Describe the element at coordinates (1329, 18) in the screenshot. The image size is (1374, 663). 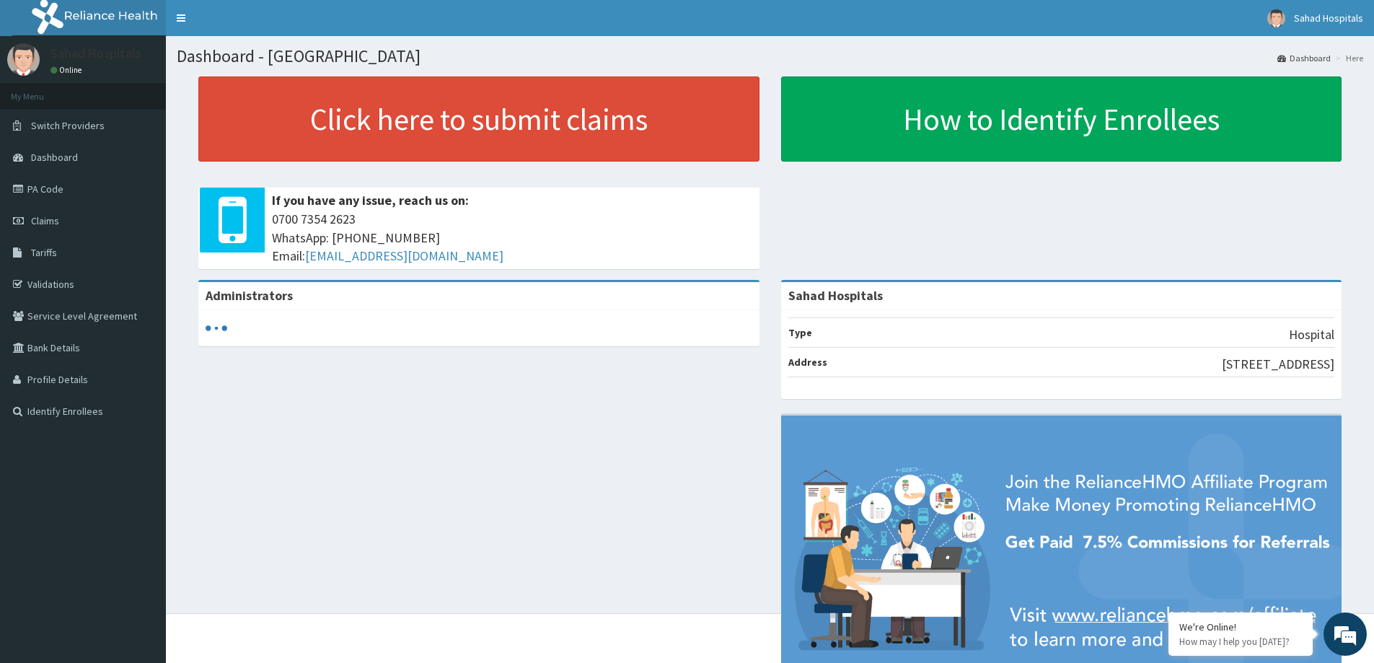
I see `span: Sahad Hospitals` at that location.